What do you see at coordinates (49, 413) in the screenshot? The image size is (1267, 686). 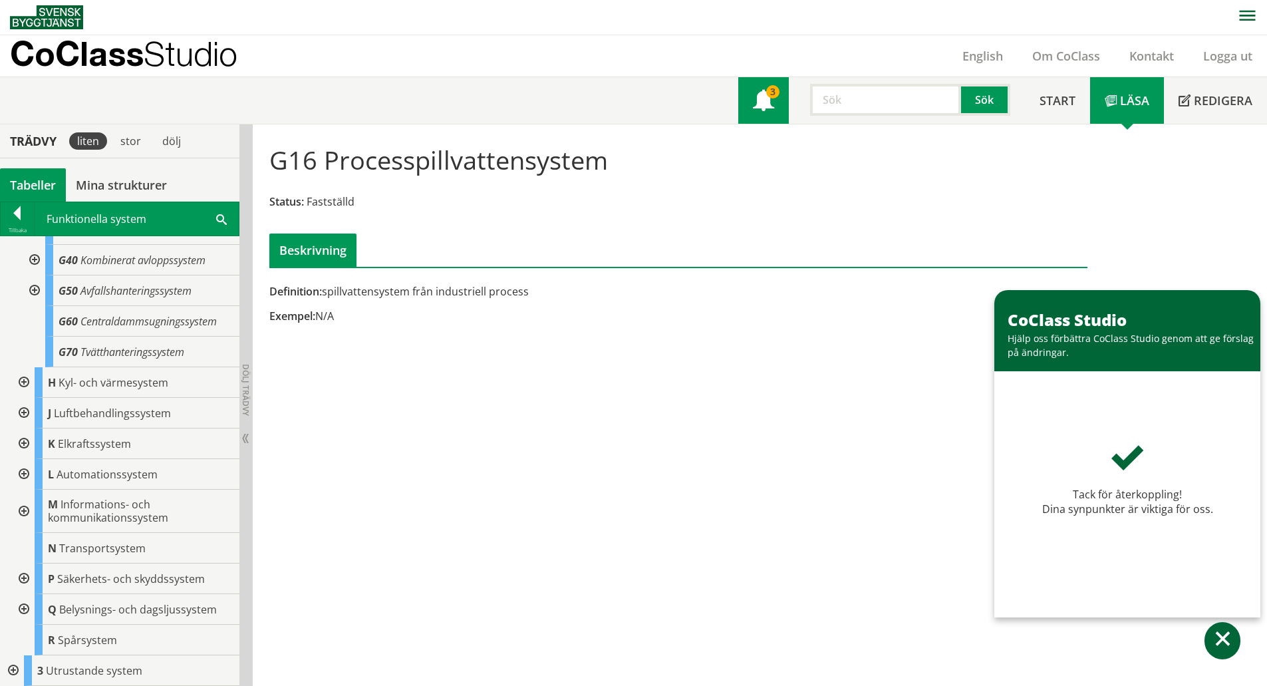 I see `span: J` at bounding box center [49, 413].